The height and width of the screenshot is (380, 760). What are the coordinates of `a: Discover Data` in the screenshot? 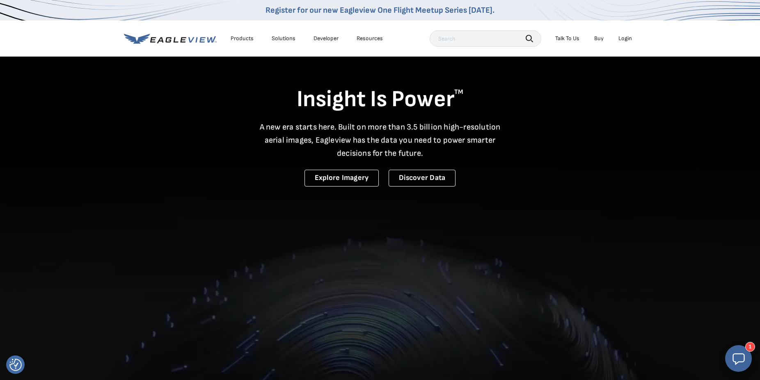 It's located at (422, 178).